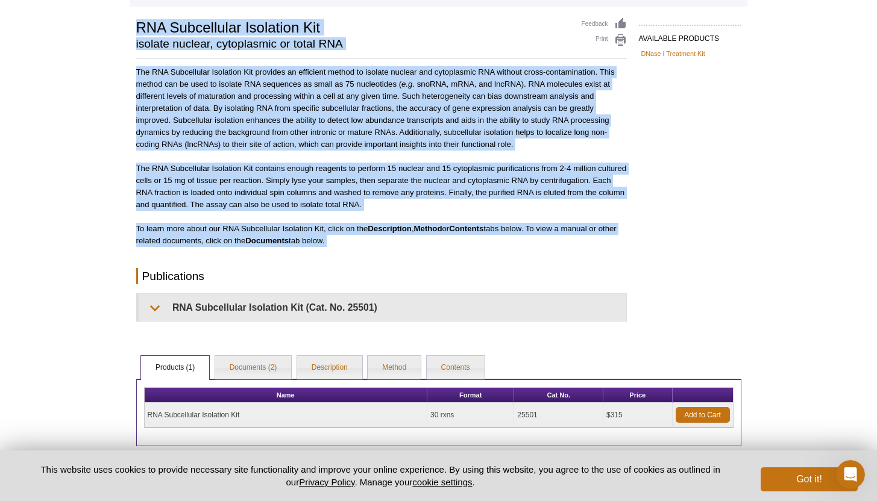 This screenshot has height=501, width=877. Describe the element at coordinates (389, 228) in the screenshot. I see `strong: Description` at that location.